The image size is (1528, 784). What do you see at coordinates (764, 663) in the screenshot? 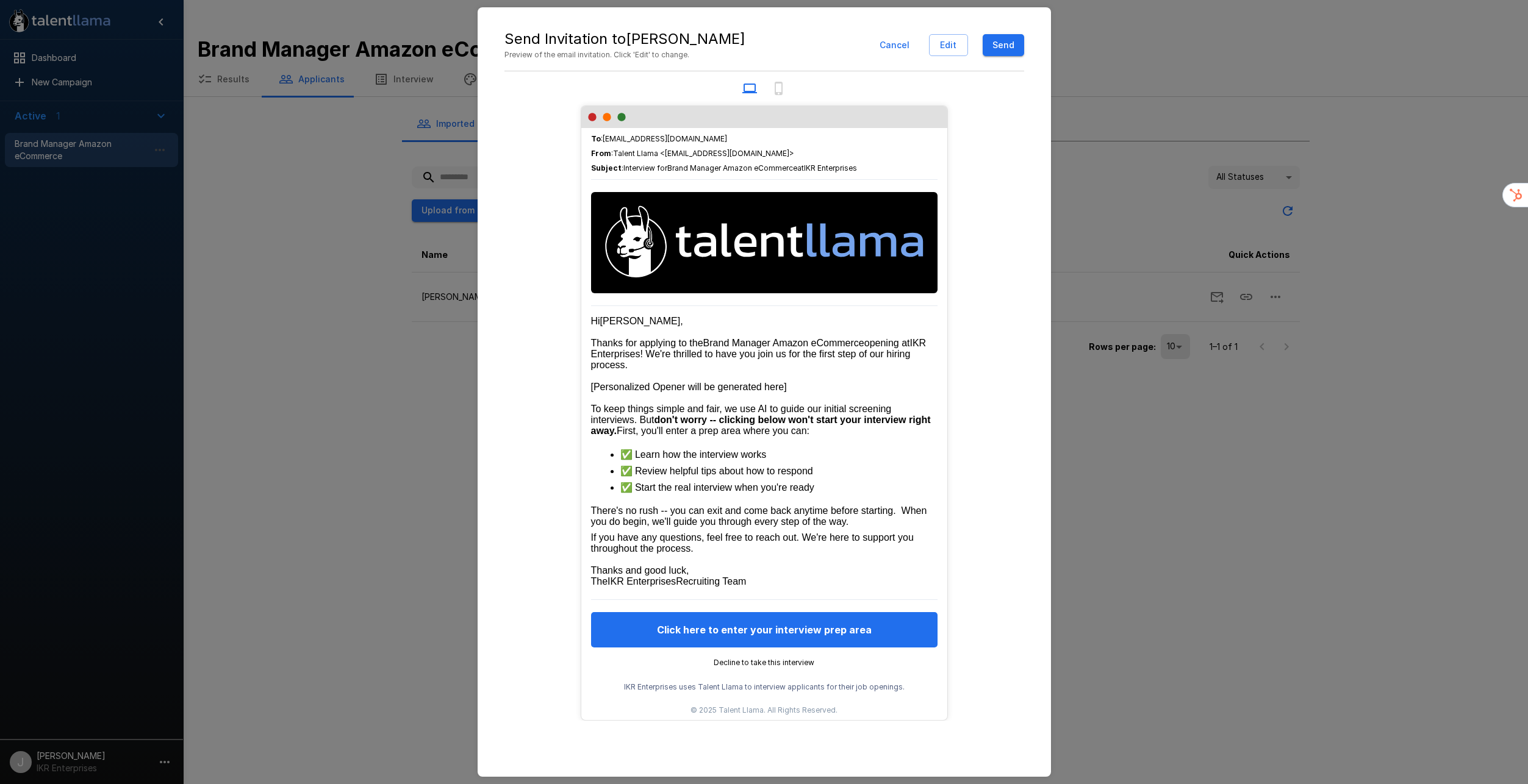
I see `p: Decline to take this interview` at bounding box center [764, 663].